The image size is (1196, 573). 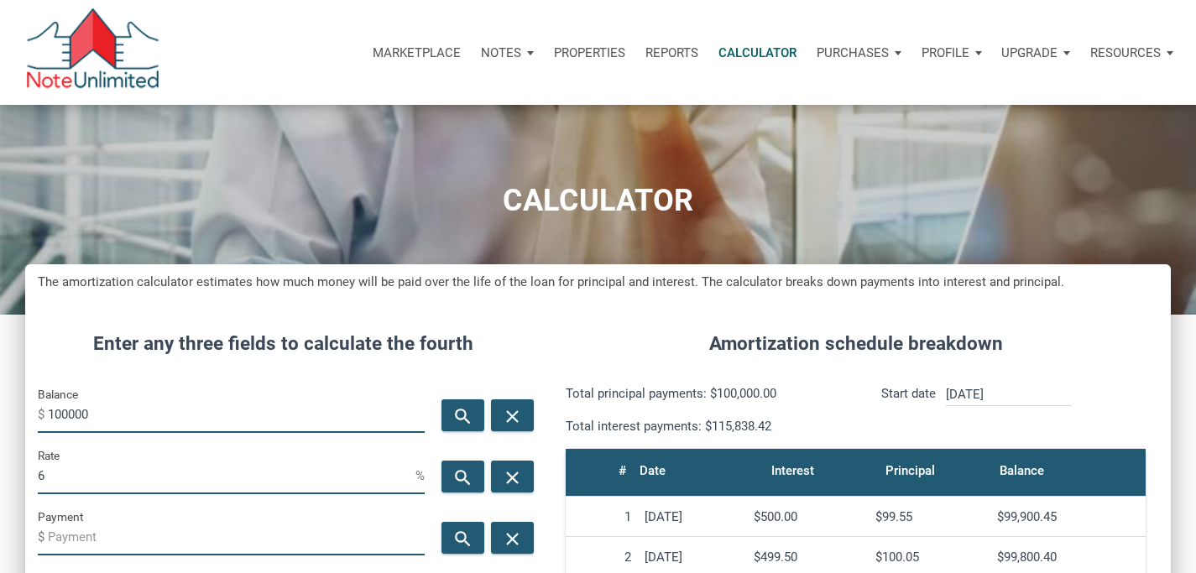 I want to click on button: Upgrade, so click(x=1035, y=53).